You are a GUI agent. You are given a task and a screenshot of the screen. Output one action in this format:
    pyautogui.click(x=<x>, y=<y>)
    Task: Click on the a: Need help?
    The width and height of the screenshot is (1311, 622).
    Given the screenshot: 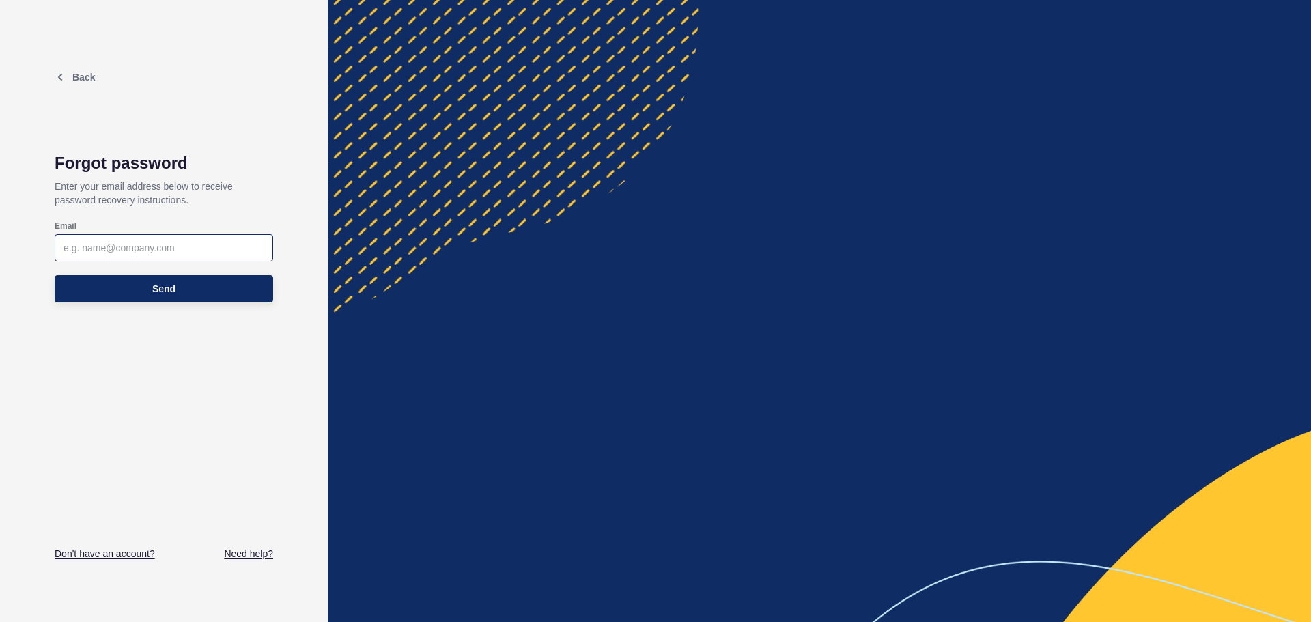 What is the action you would take?
    pyautogui.click(x=249, y=554)
    